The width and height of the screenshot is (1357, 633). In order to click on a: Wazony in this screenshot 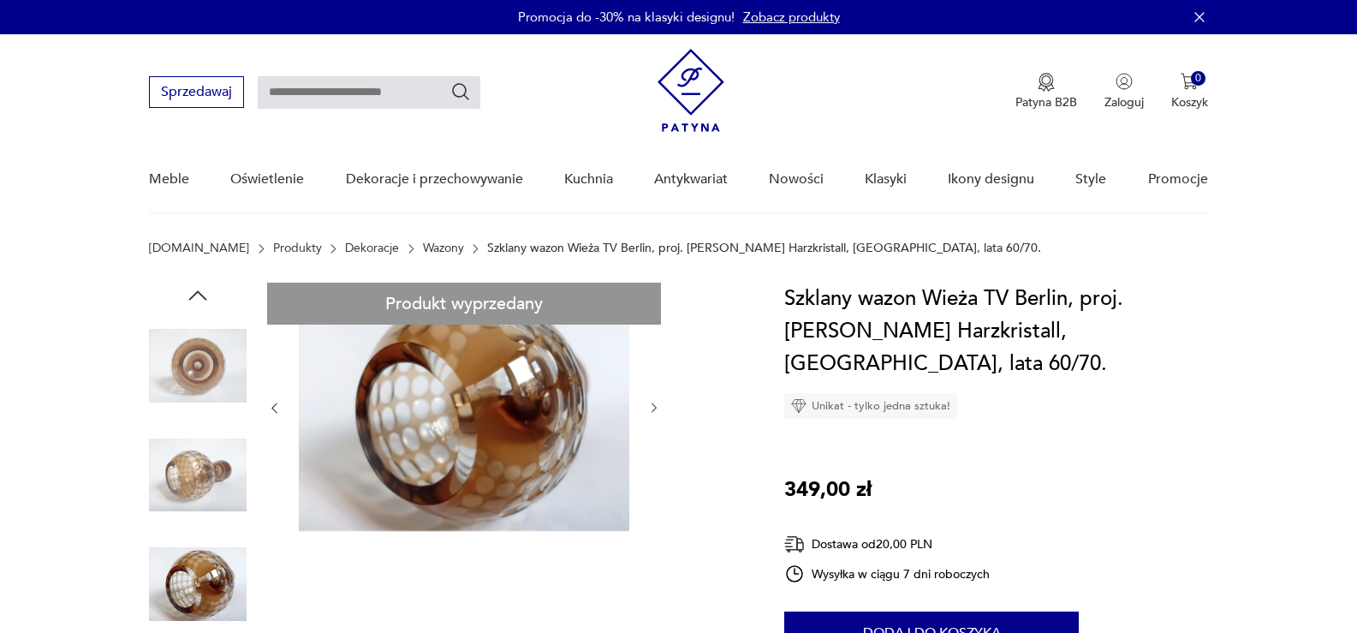, I will do `click(443, 248)`.